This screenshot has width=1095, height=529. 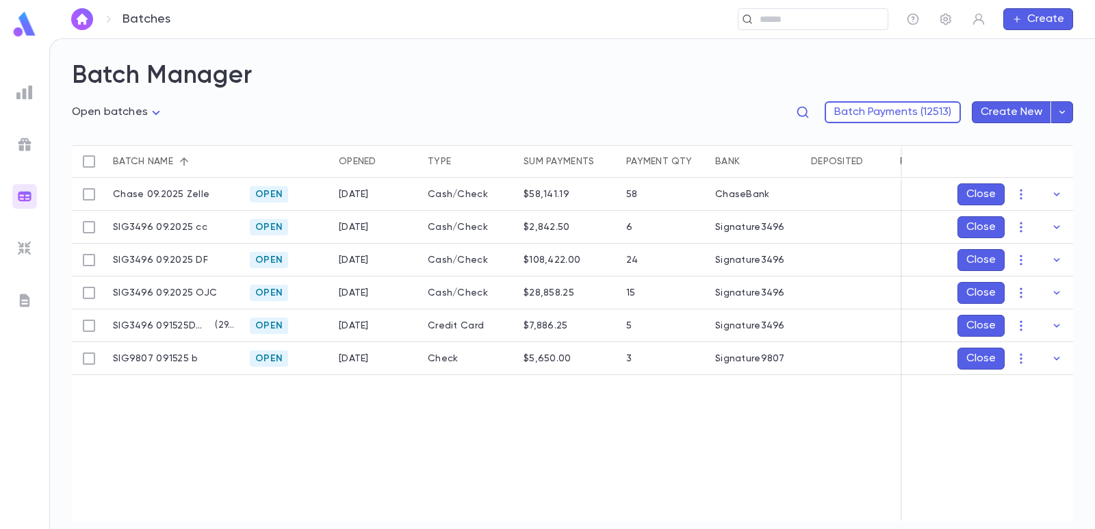 What do you see at coordinates (631, 194) in the screenshot?
I see `div: 58` at bounding box center [631, 194].